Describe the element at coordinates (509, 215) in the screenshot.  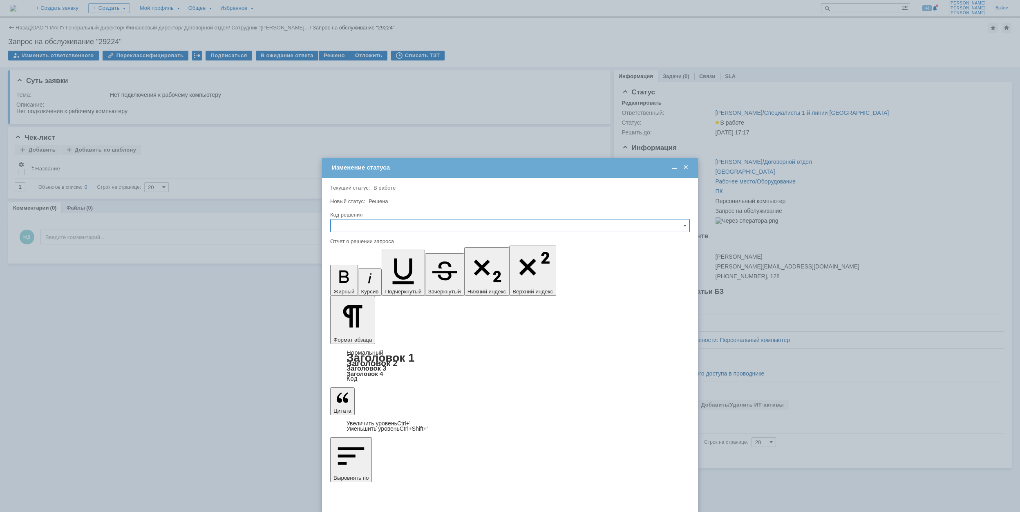
I see `div: Код решения` at that location.